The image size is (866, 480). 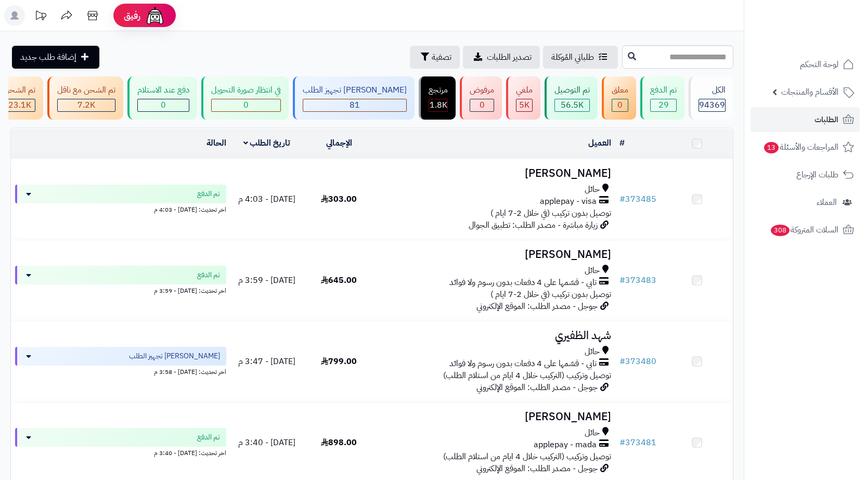 I want to click on span: 94369, so click(x=712, y=105).